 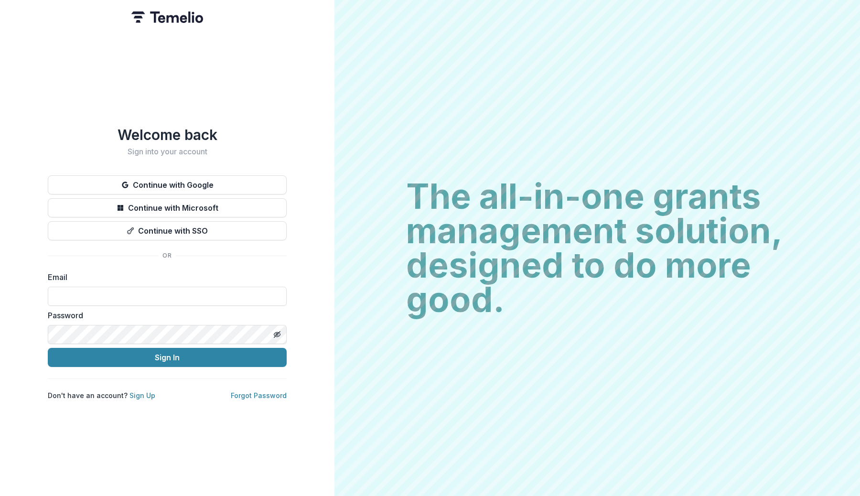 What do you see at coordinates (167, 357) in the screenshot?
I see `button: Sign In` at bounding box center [167, 357].